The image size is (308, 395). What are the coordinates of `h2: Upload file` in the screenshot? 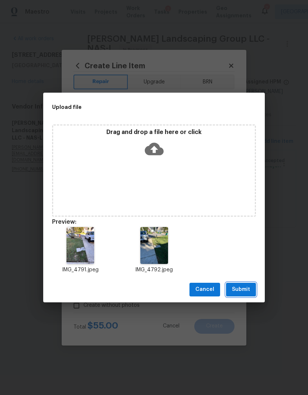 It's located at (137, 107).